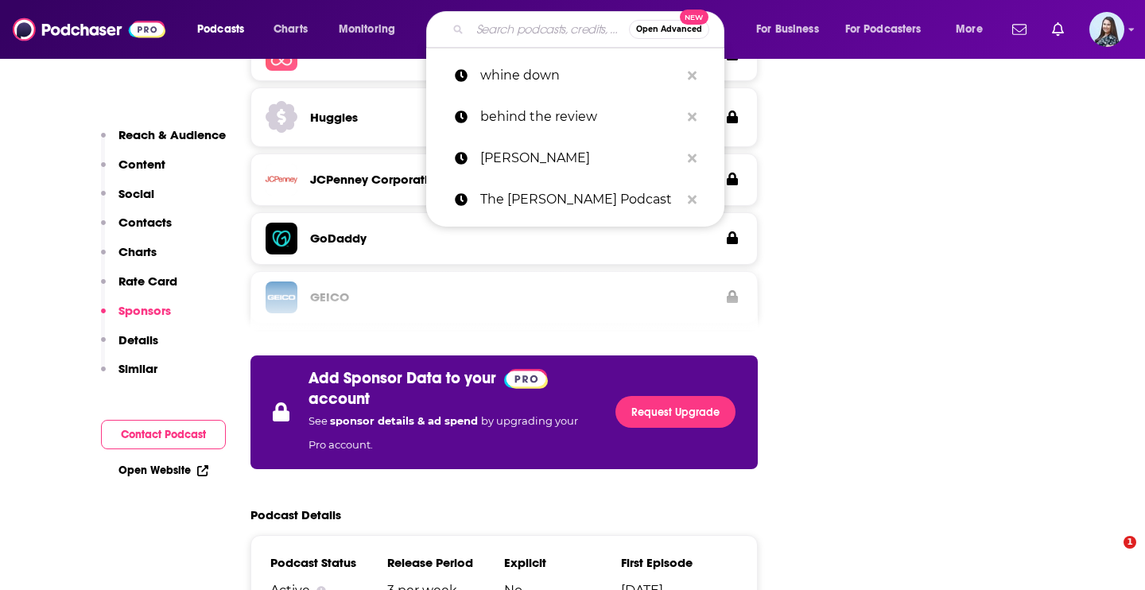 The height and width of the screenshot is (590, 1145). Describe the element at coordinates (402, 378) in the screenshot. I see `p: Add Sponsor Data to your` at that location.